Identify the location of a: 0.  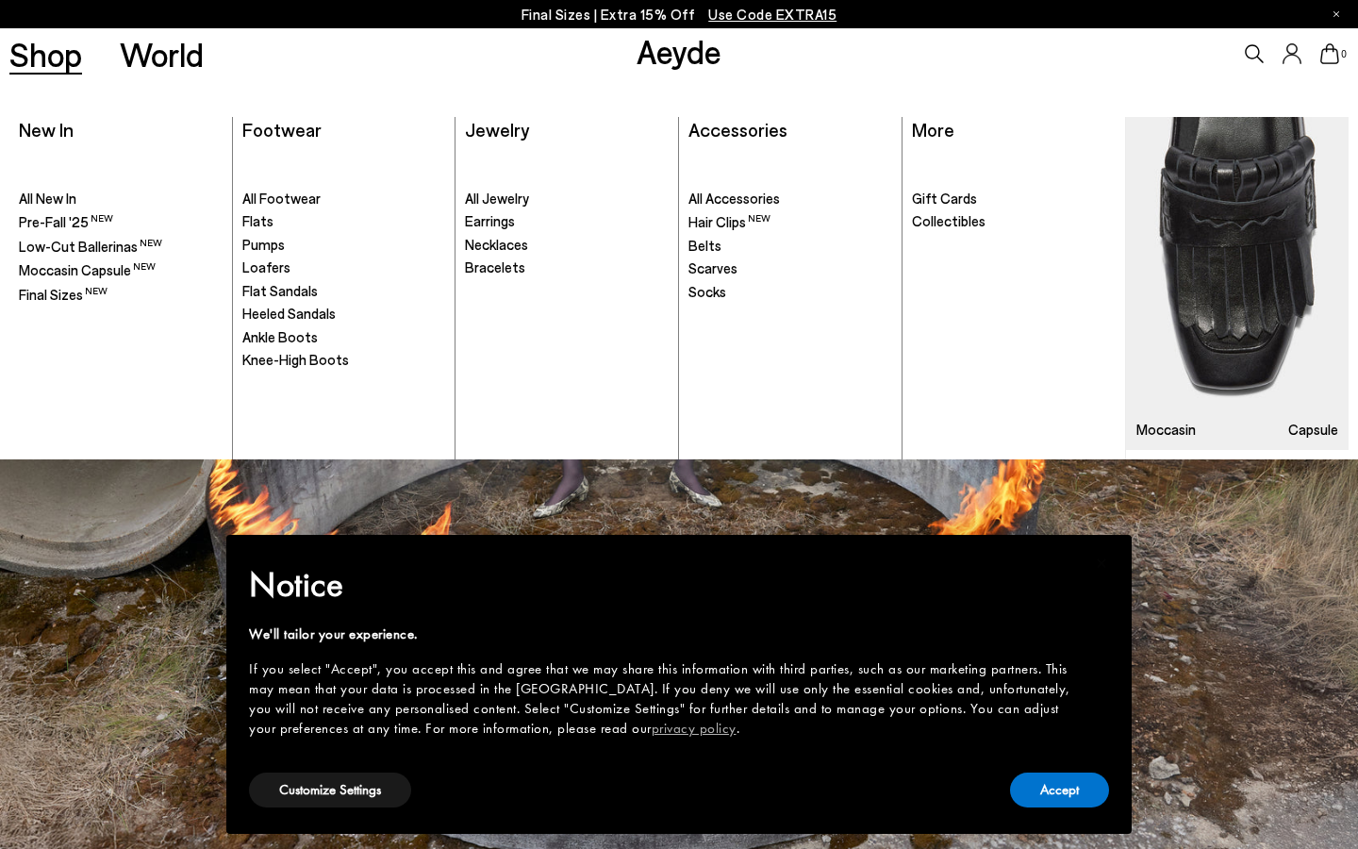
(1330, 54).